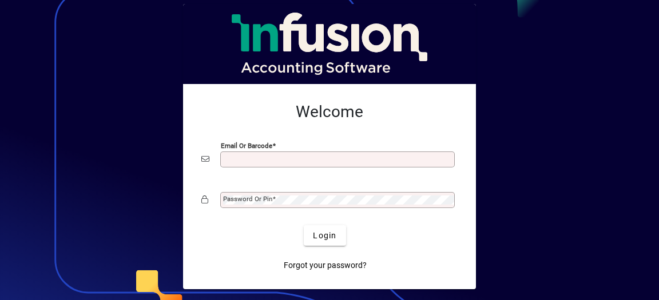  I want to click on span: Login, so click(324, 236).